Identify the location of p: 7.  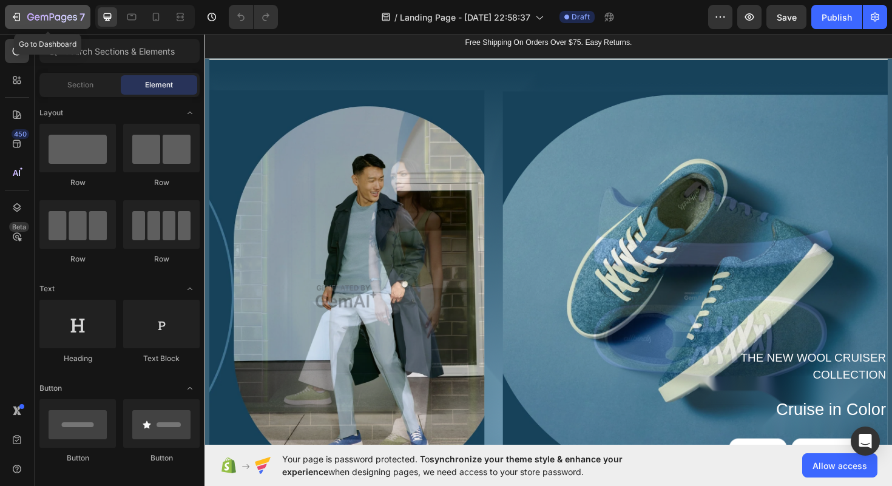
(82, 17).